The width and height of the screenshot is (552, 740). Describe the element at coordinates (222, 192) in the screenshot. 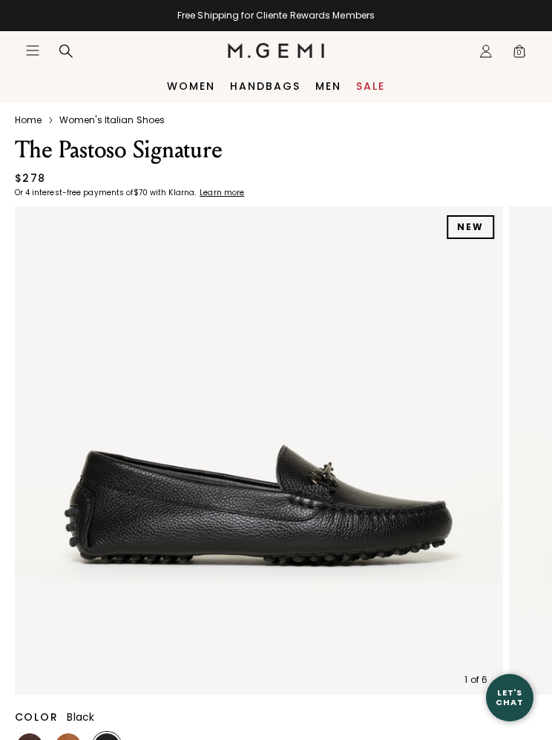

I see `klarna-placement-style-cta: Learn more` at that location.